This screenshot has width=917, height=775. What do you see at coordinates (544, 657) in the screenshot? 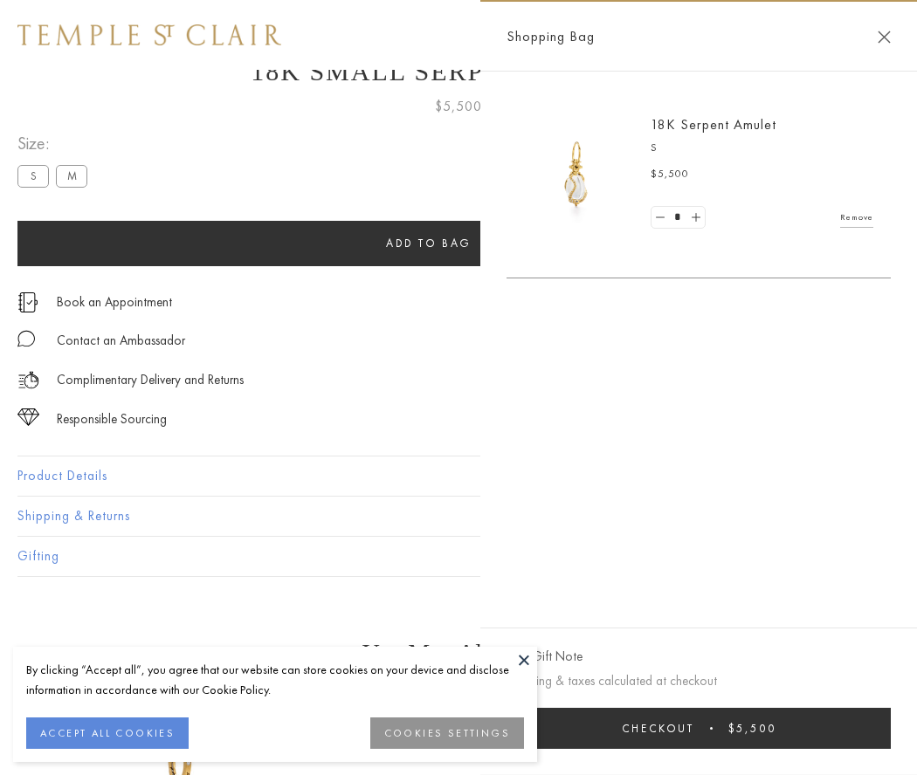
I see `button: Add Gift Note` at bounding box center [544, 657].